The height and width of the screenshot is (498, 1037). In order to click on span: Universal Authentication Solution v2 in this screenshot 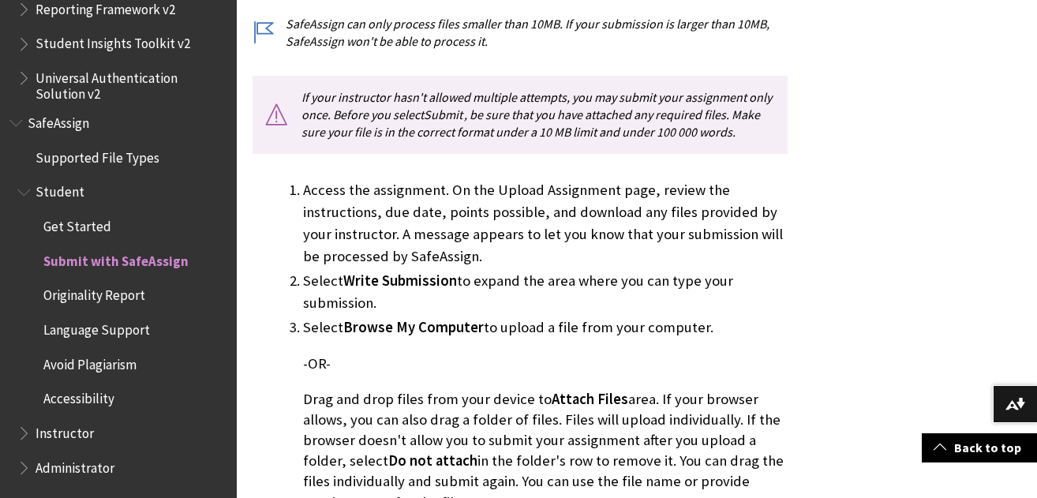, I will do `click(130, 83)`.